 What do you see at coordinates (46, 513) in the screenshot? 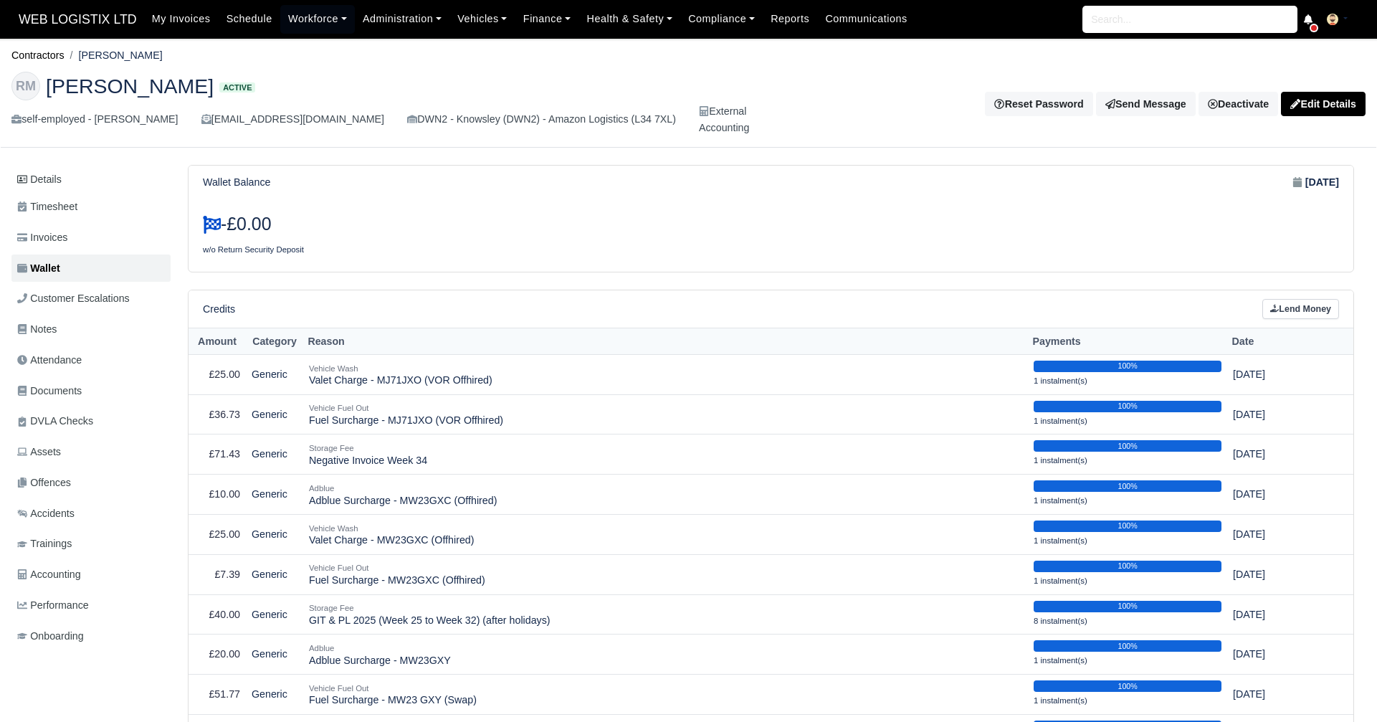
I see `span: Accidents` at bounding box center [46, 513].